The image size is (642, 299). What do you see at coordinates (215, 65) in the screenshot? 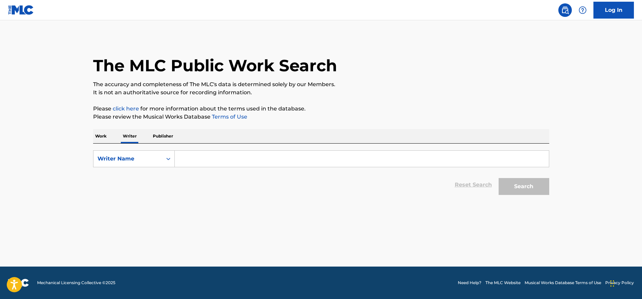
I see `h1: The MLC Public Work Search` at bounding box center [215, 65].